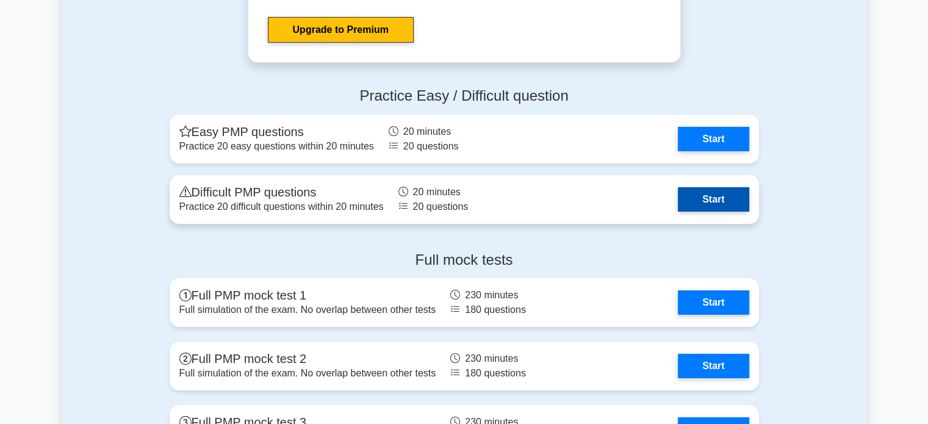 This screenshot has height=424, width=928. What do you see at coordinates (341, 30) in the screenshot?
I see `a: Upgrade to Premium` at bounding box center [341, 30].